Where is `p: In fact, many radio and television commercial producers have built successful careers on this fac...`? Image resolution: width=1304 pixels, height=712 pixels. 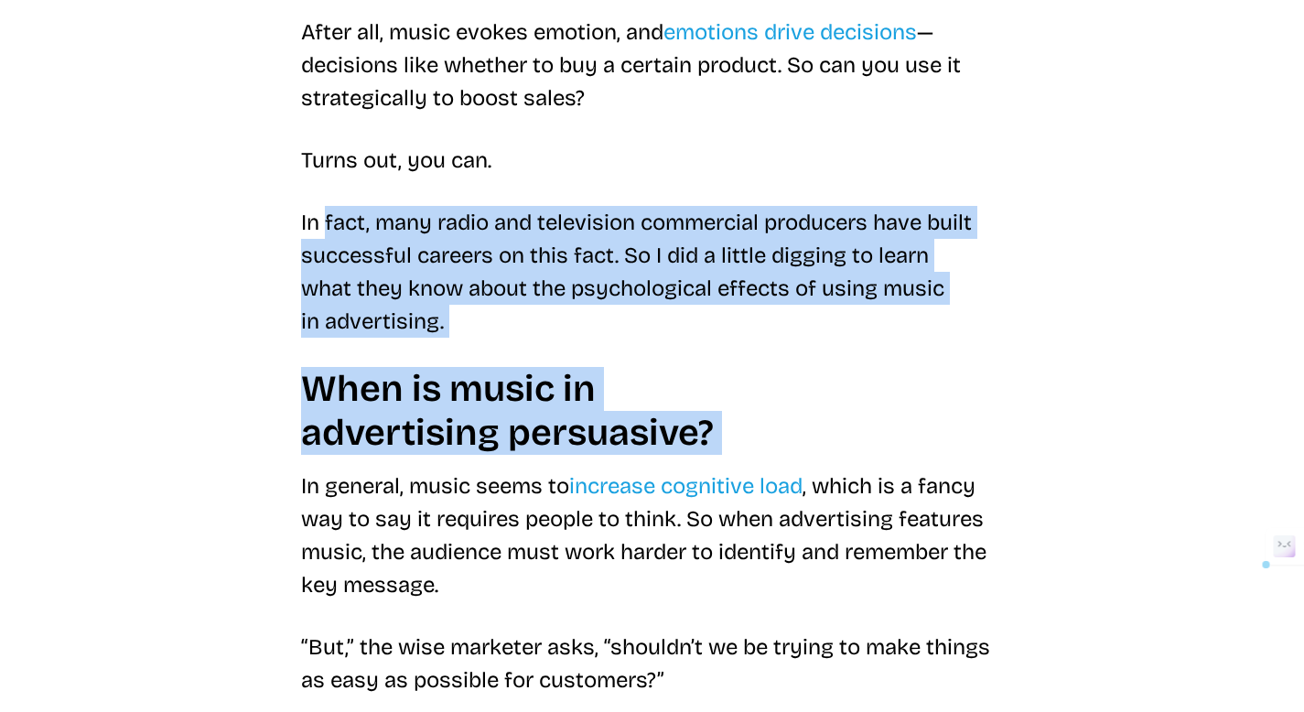 p: In fact, many radio and television commercial producers have built successful careers on this fac... is located at coordinates (652, 272).